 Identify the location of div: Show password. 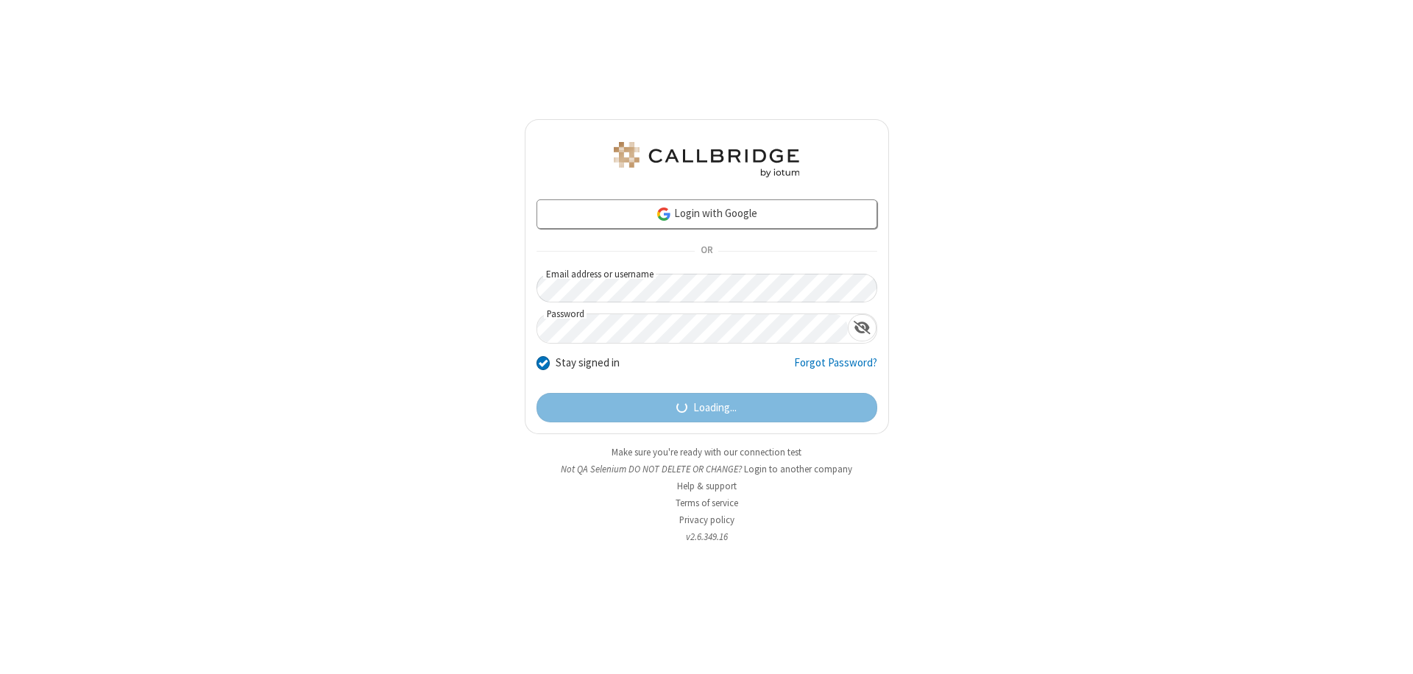
(862, 327).